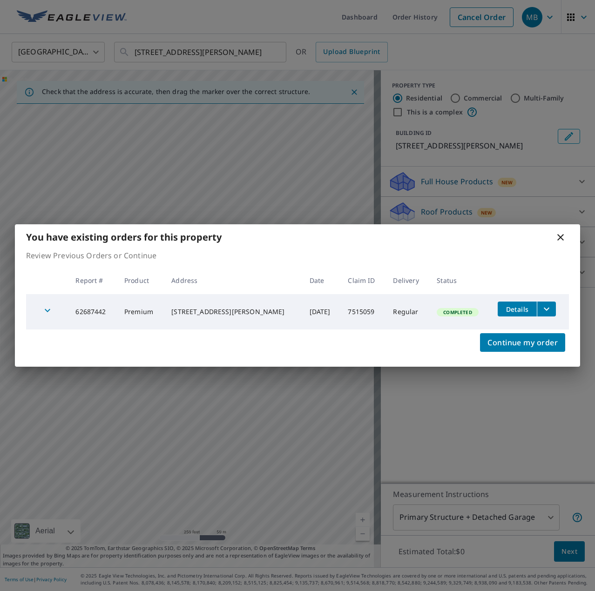 This screenshot has width=595, height=591. I want to click on button: detailsBtn-62687442, so click(517, 309).